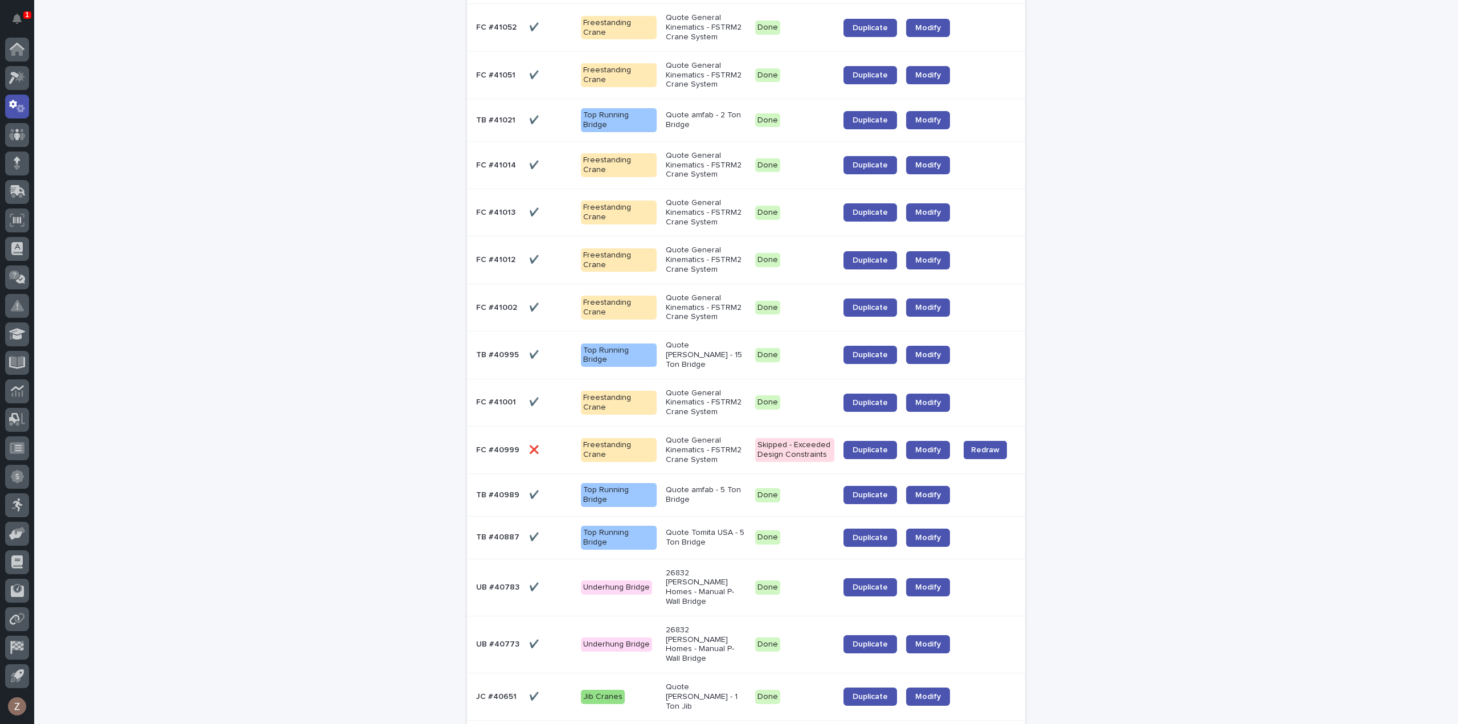 This screenshot has width=1458, height=724. What do you see at coordinates (497, 695) in the screenshot?
I see `p: JC #40651` at bounding box center [497, 695].